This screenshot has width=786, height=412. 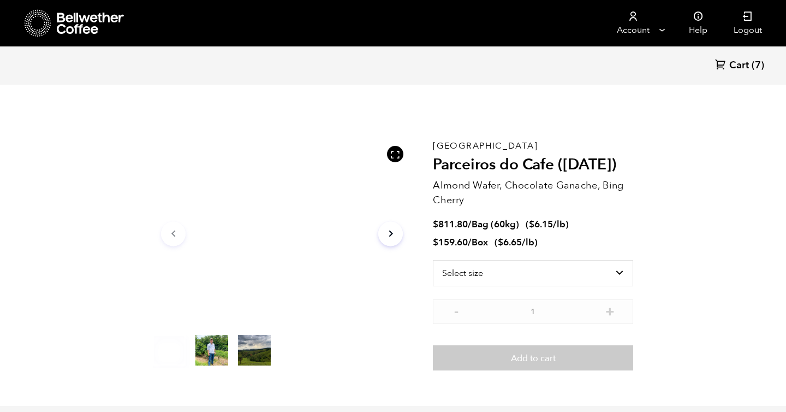 What do you see at coordinates (510, 242) in the screenshot?
I see `bdi: 6.65` at bounding box center [510, 242].